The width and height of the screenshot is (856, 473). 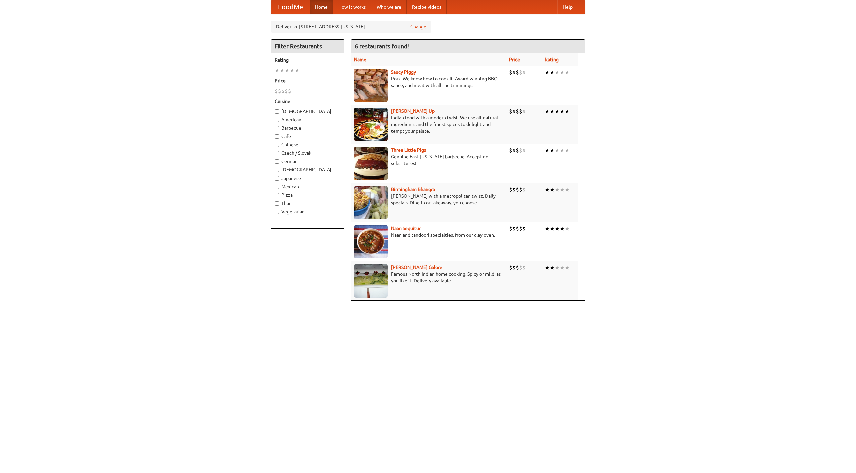 What do you see at coordinates (308, 120) in the screenshot?
I see `label: American` at bounding box center [308, 120].